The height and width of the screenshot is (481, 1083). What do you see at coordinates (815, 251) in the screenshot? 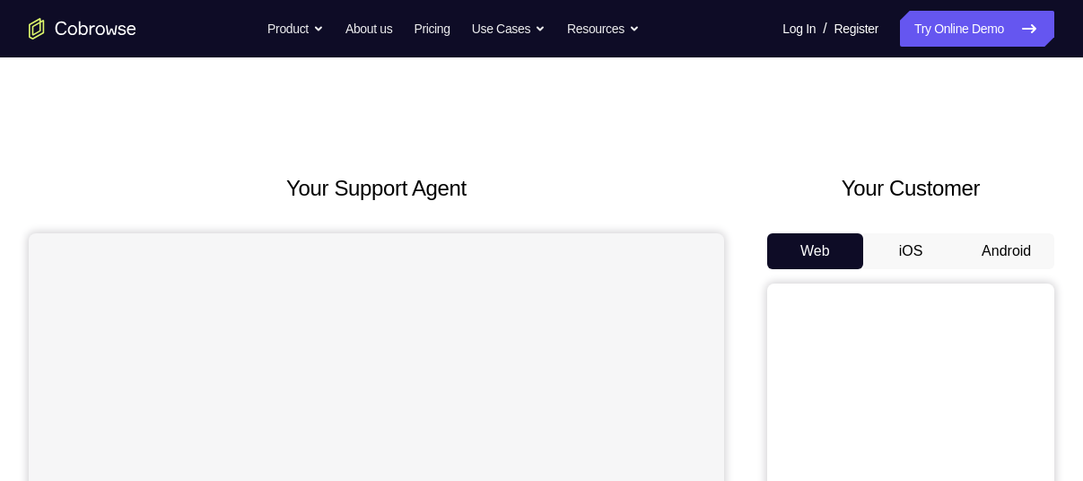
I see `button: Web` at bounding box center [815, 251].